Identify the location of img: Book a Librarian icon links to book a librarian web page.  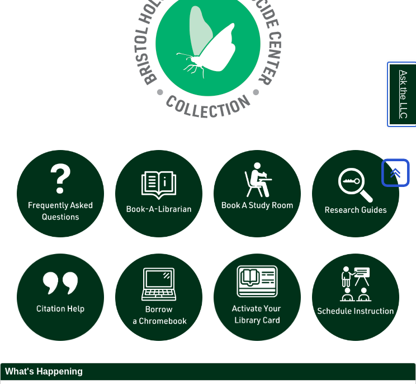
(159, 194).